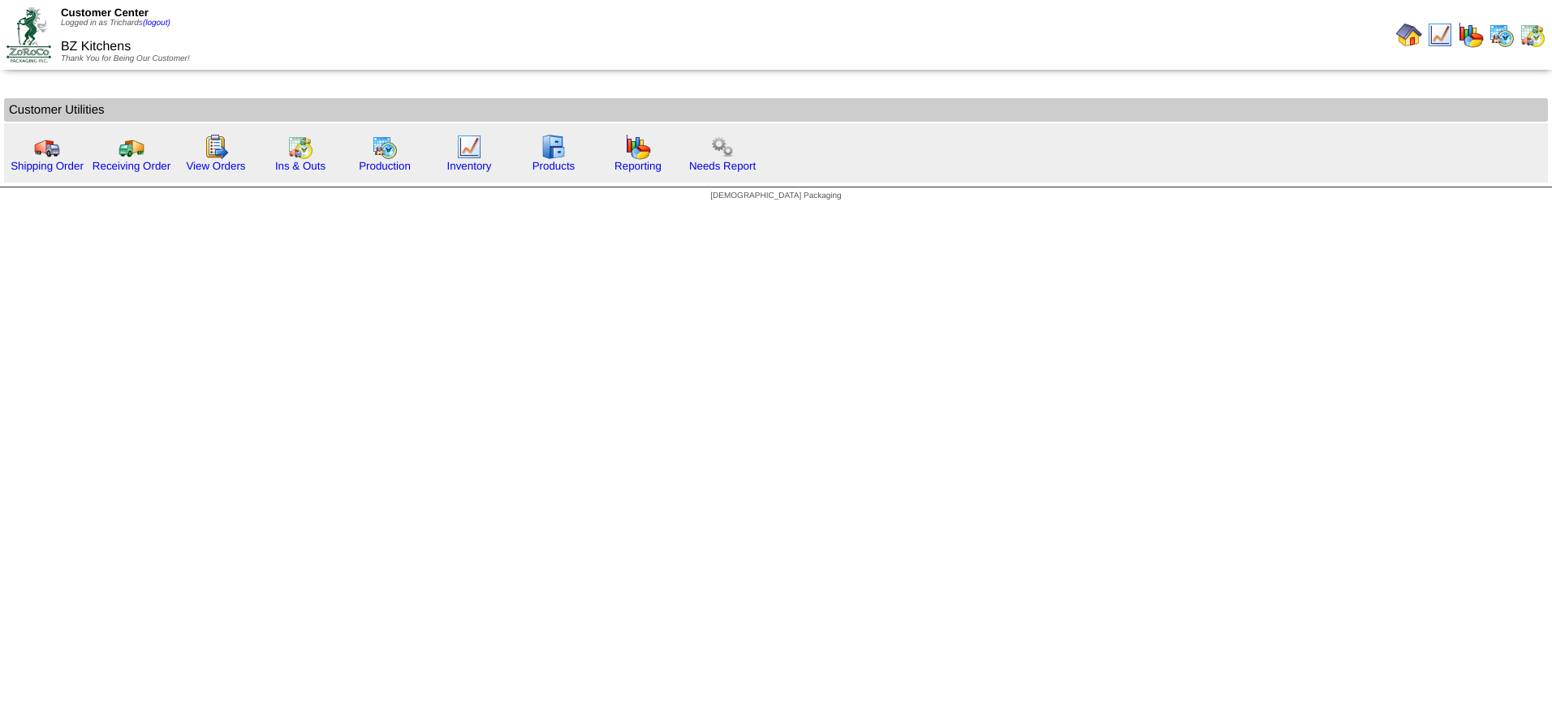 This screenshot has height=727, width=1552. What do you see at coordinates (638, 166) in the screenshot?
I see `a: Reporting` at bounding box center [638, 166].